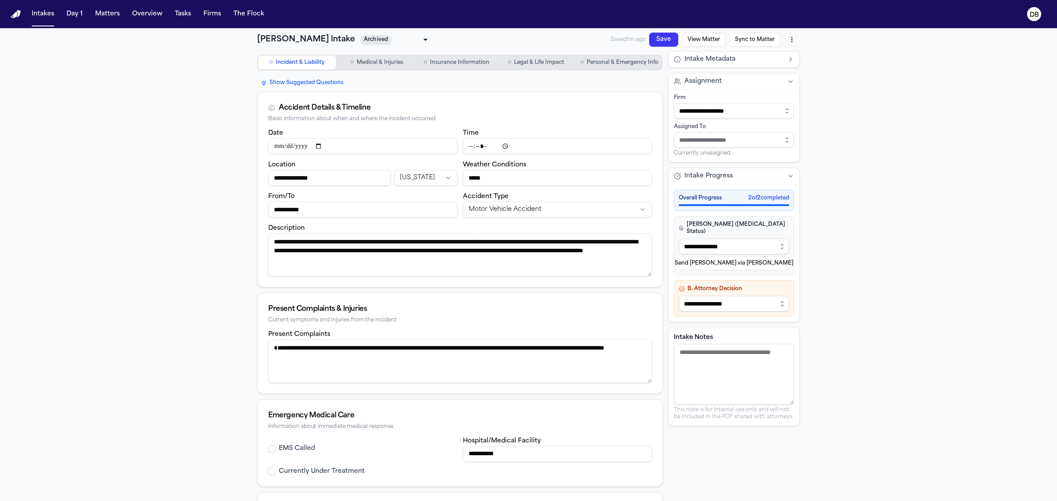  What do you see at coordinates (322, 472) in the screenshot?
I see `label: Currently Under Treatment` at bounding box center [322, 472].